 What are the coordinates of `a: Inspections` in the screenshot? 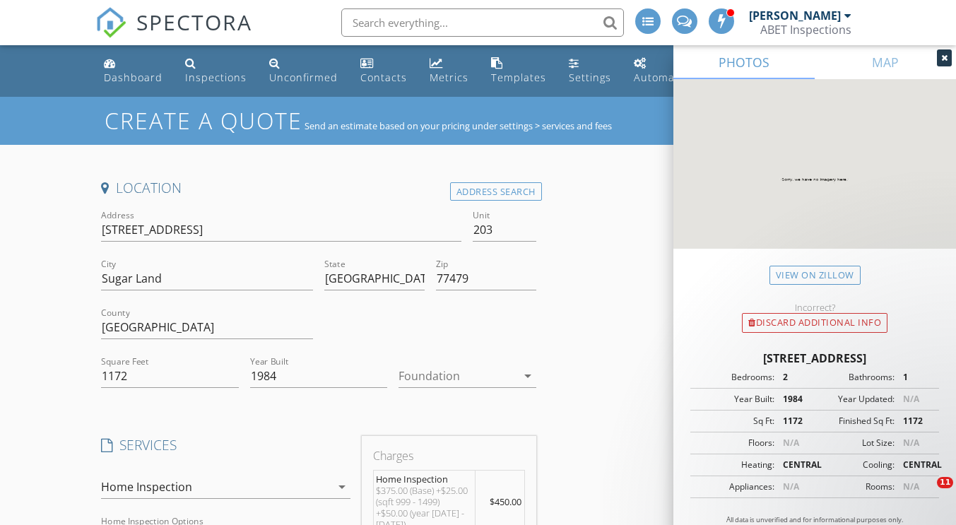 It's located at (215, 71).